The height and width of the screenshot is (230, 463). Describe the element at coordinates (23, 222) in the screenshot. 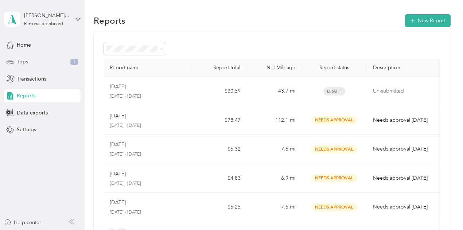

I see `div: Help center` at that location.